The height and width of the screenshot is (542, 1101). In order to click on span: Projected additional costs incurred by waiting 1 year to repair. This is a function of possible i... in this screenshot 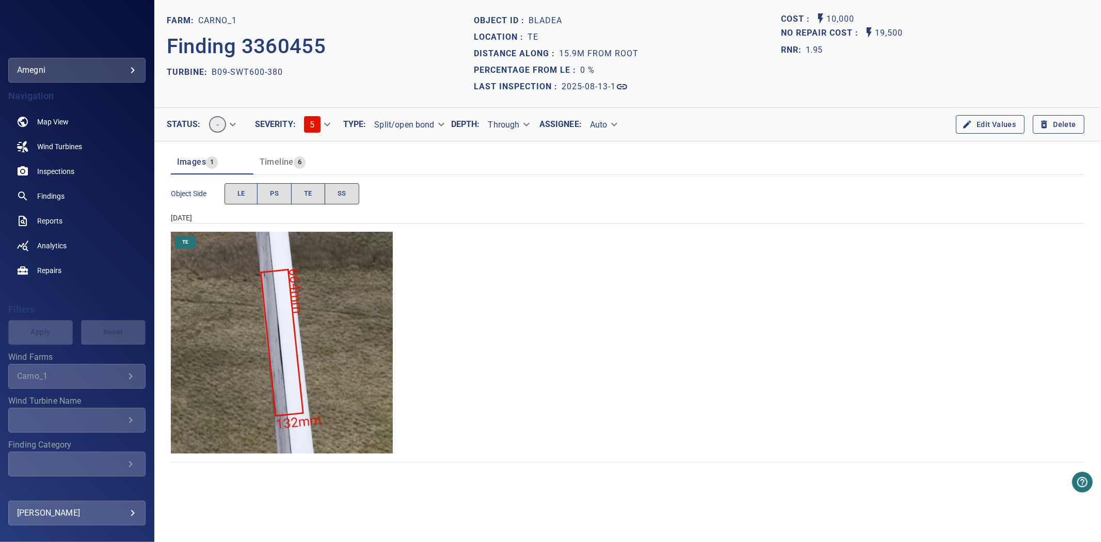, I will do `click(822, 33)`.